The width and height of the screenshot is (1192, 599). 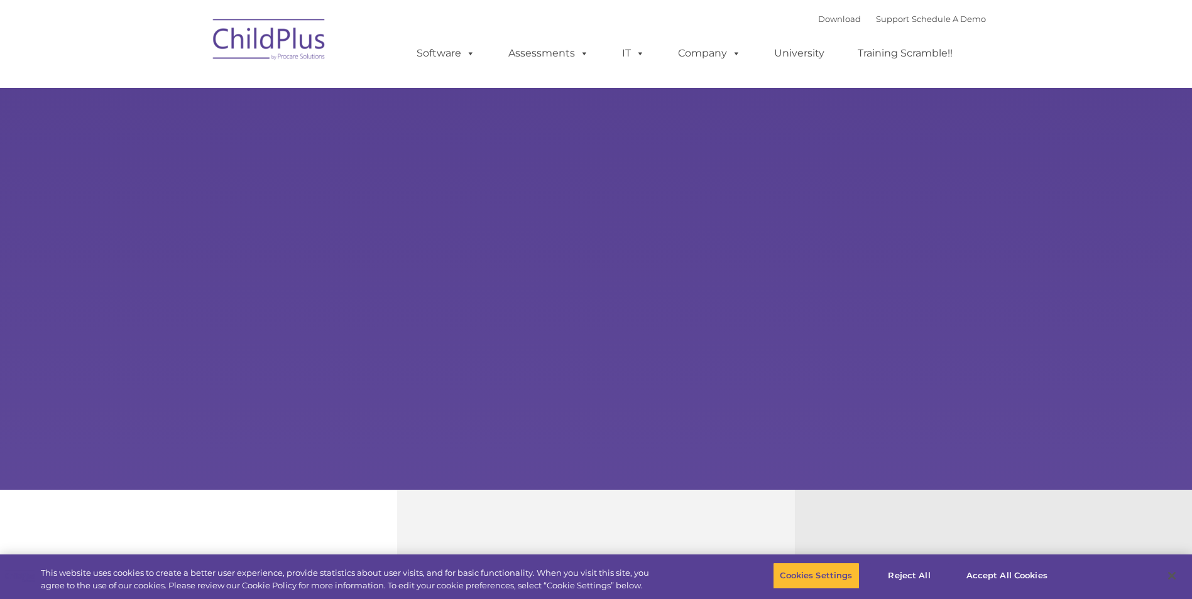 I want to click on img: ChildPlus by Procare Solutions, so click(x=269, y=41).